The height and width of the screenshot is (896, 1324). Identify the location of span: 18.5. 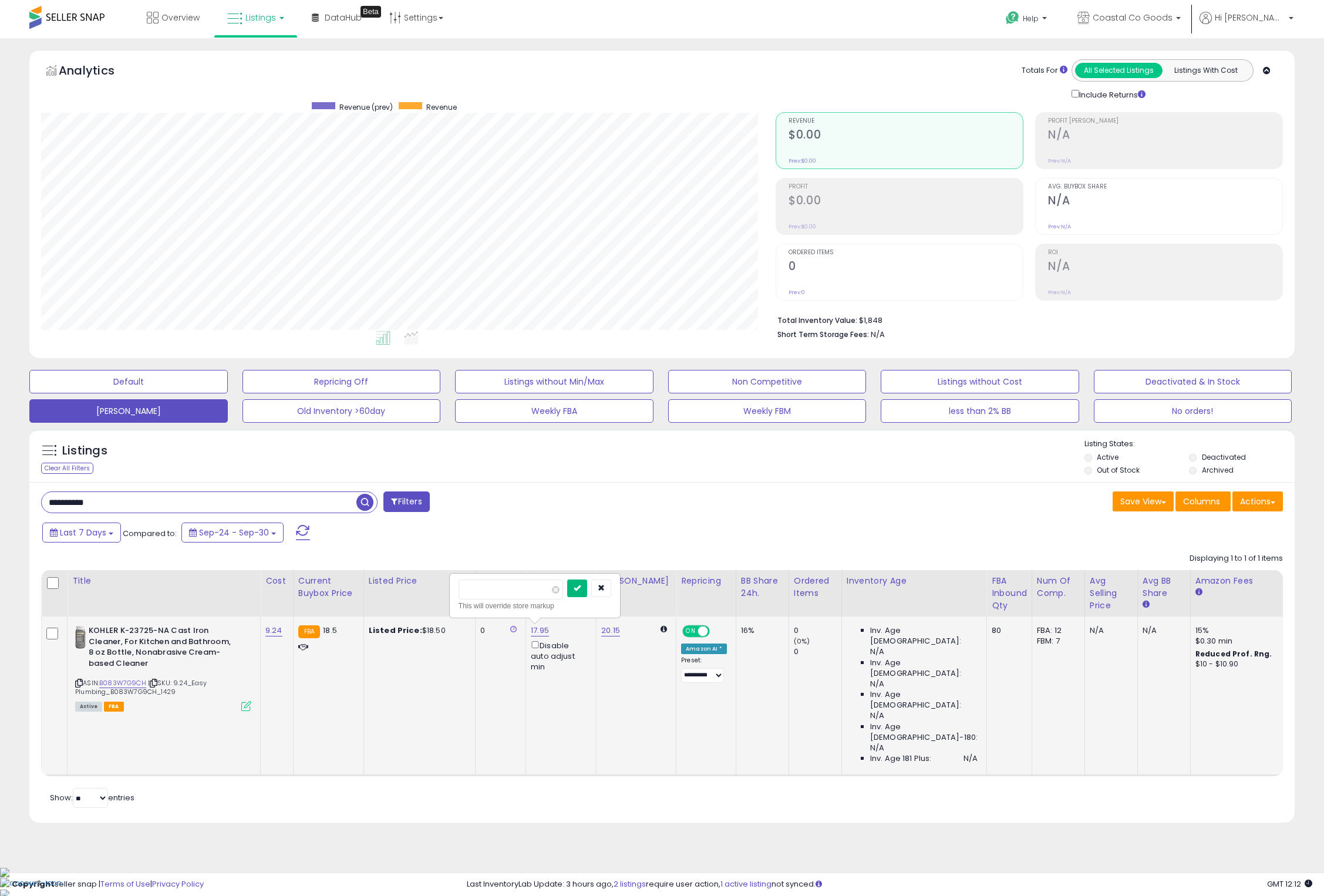
(330, 630).